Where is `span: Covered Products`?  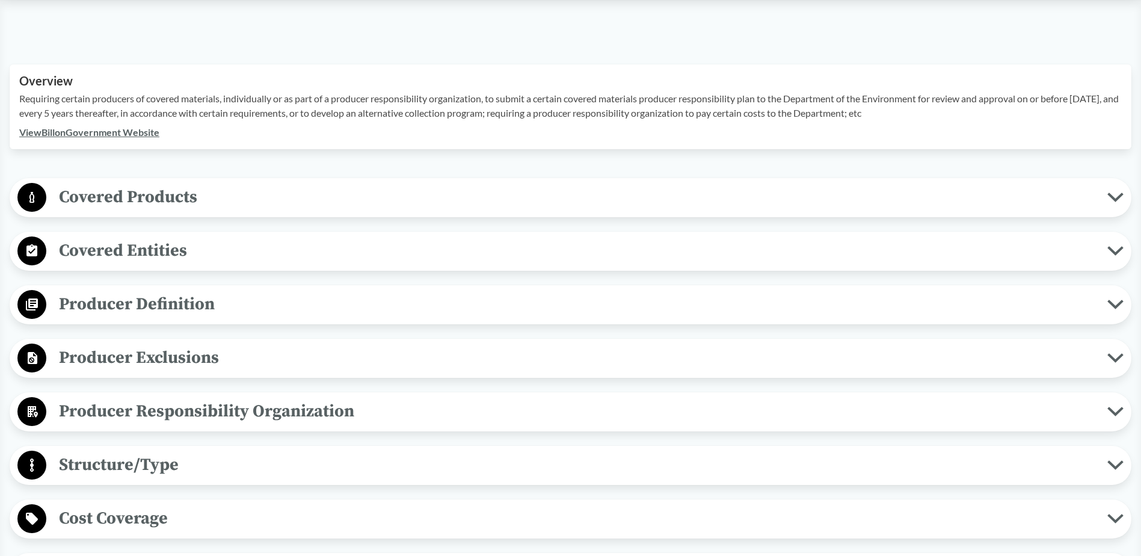 span: Covered Products is located at coordinates (577, 197).